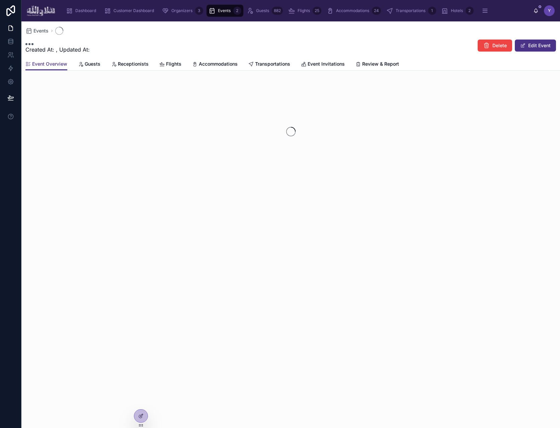  I want to click on span: Delete, so click(499, 45).